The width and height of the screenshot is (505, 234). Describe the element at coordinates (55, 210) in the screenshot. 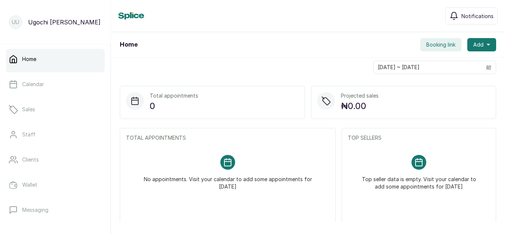

I see `a: Messaging` at that location.